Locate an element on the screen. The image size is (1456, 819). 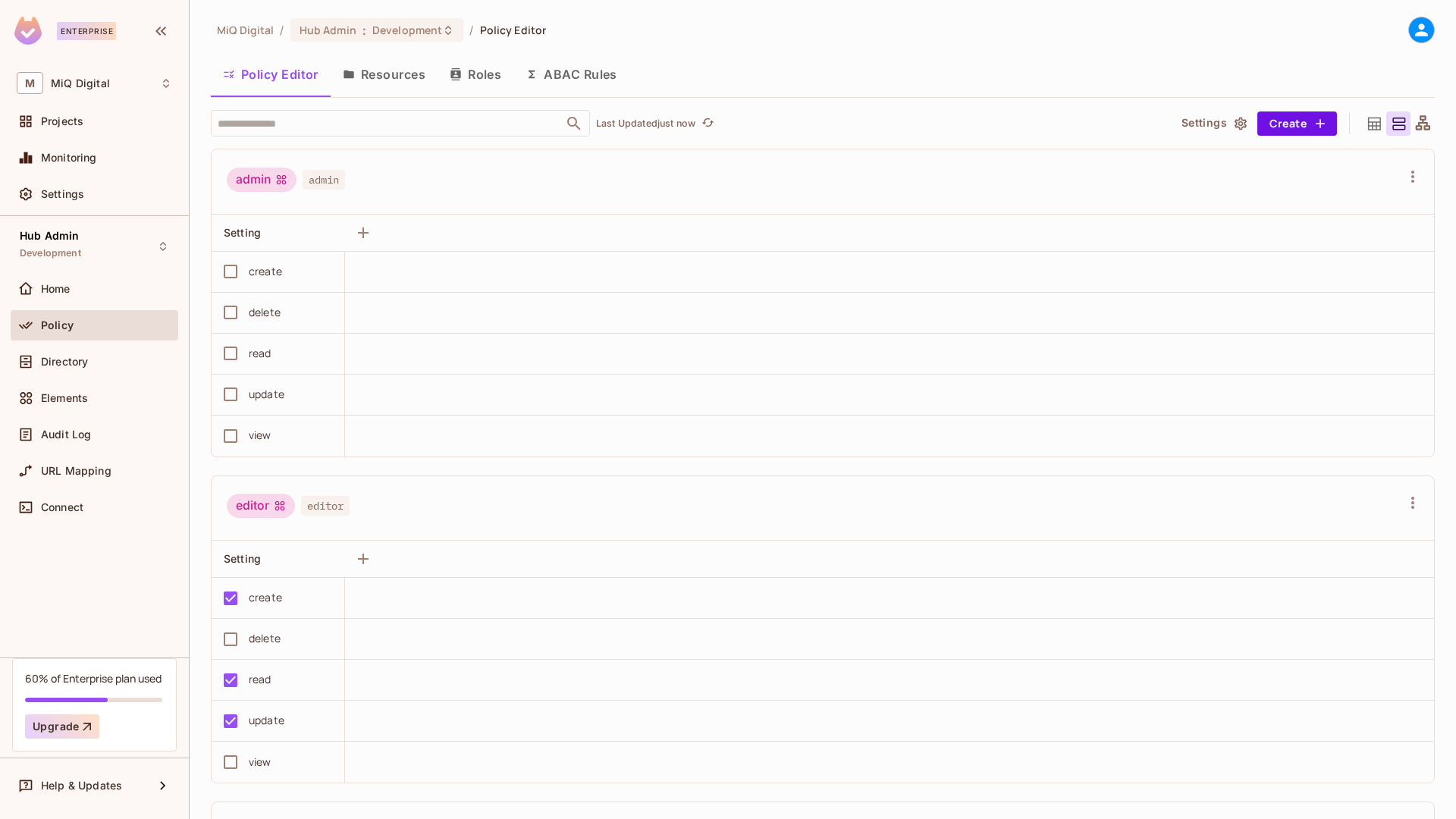
span: Policy is located at coordinates (56, 325).